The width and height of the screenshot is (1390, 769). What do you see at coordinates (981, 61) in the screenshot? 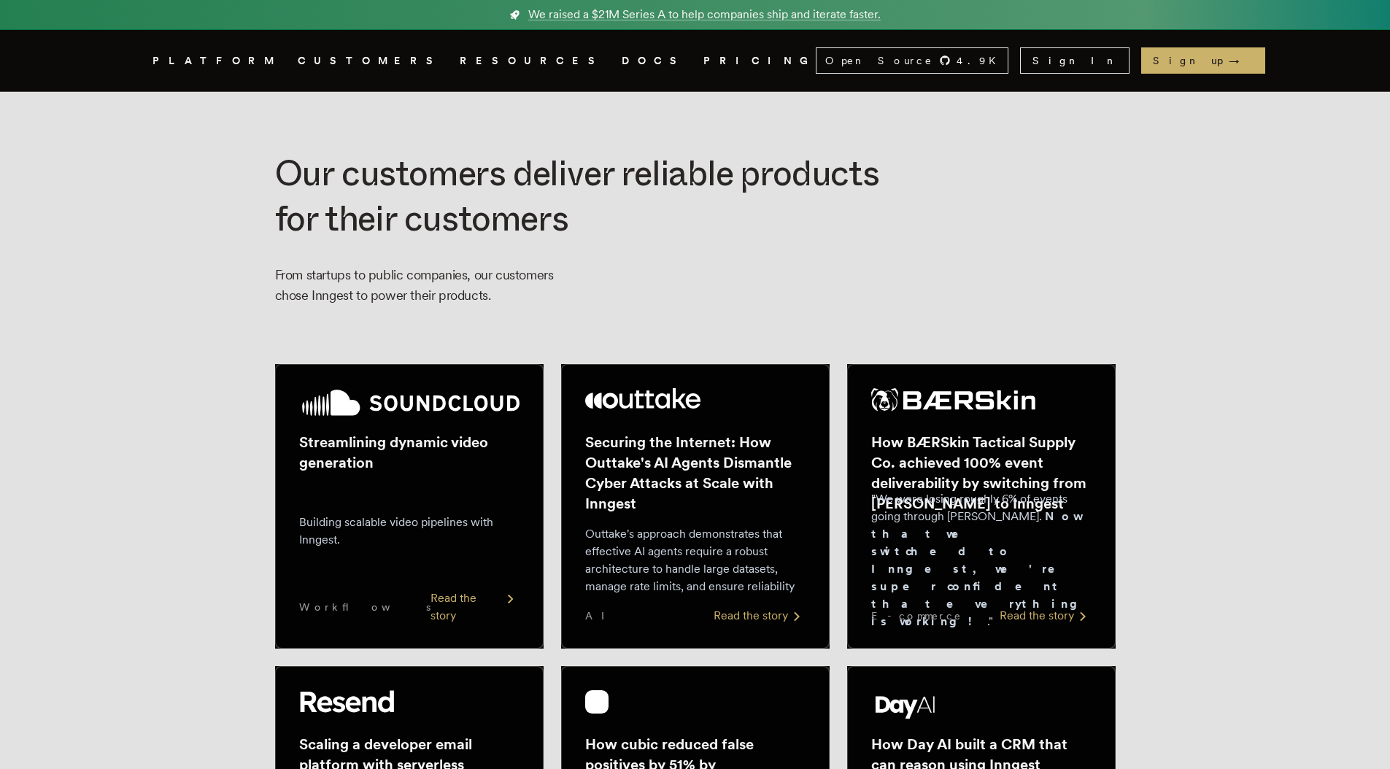
I see `span: 4.9 K` at bounding box center [981, 61].